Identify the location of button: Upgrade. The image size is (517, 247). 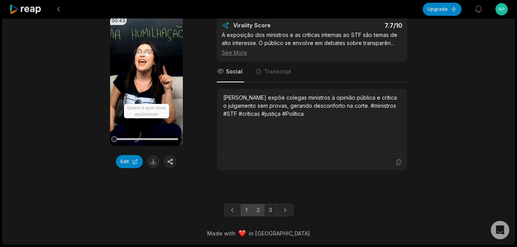
(442, 9).